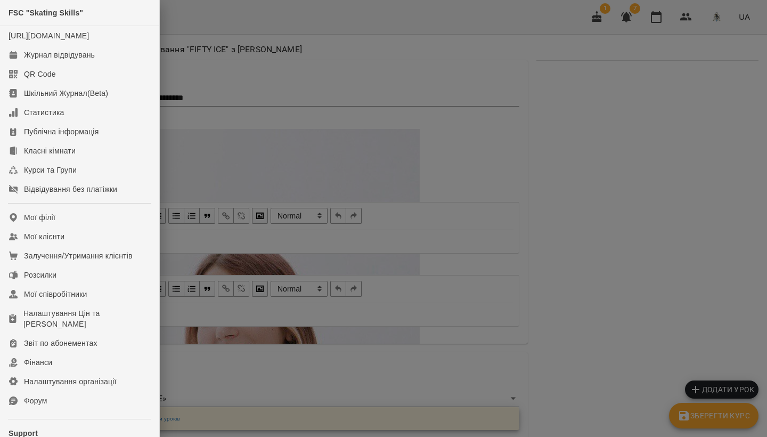 This screenshot has height=437, width=767. I want to click on div: Звіт по абонементах, so click(61, 343).